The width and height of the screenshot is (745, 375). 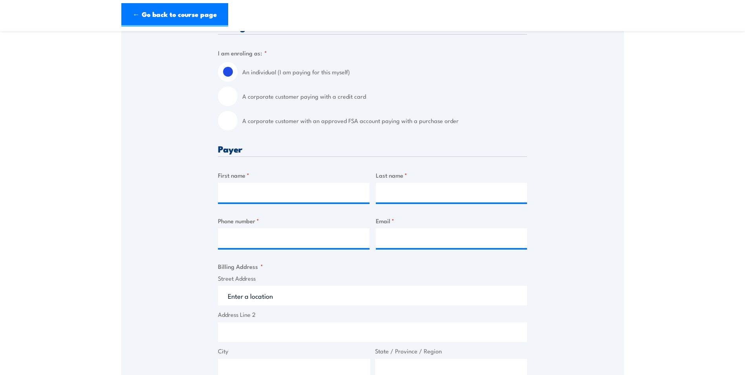 I want to click on label: Email, so click(x=452, y=220).